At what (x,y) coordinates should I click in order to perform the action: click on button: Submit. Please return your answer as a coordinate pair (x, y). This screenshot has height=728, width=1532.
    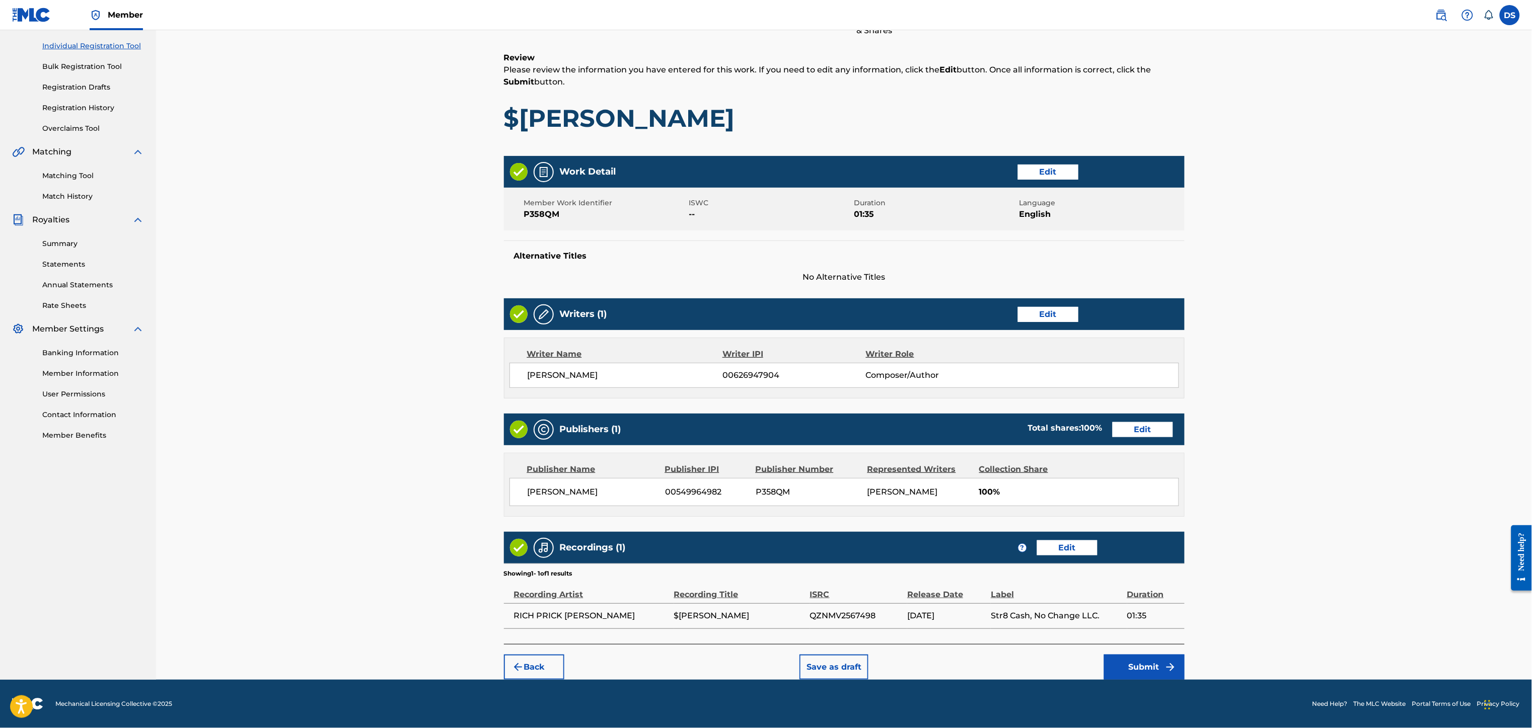
    Looking at the image, I should click on (1144, 668).